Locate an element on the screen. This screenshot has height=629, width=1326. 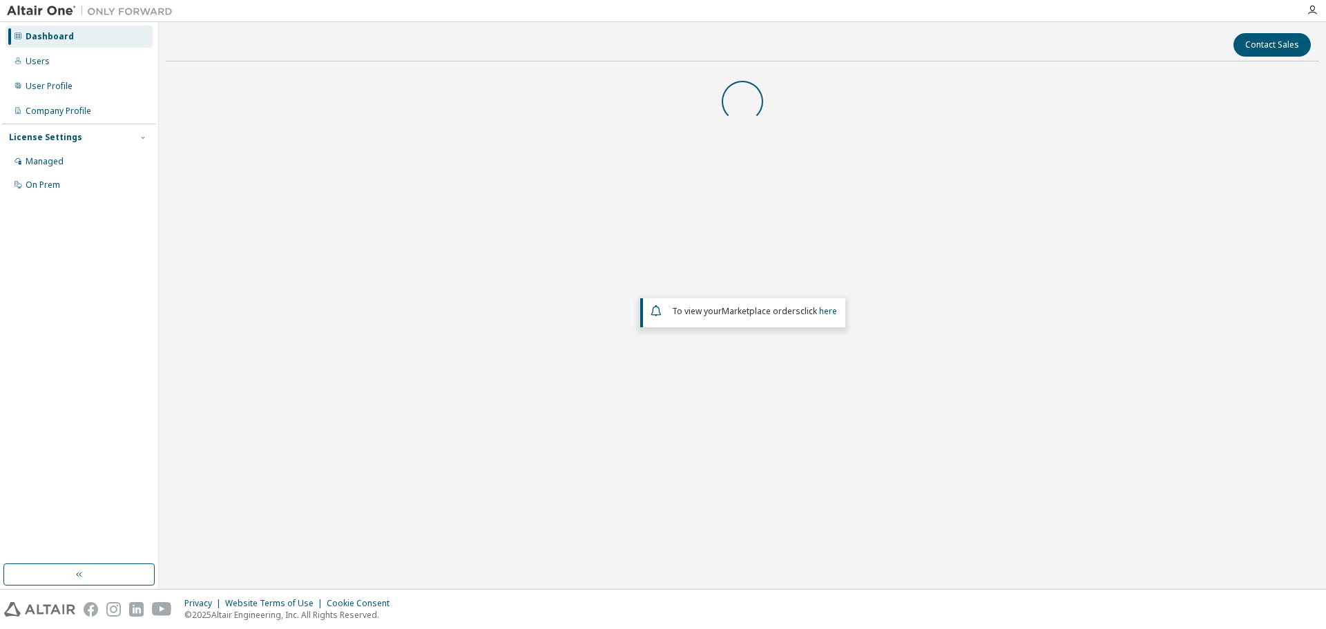
img: Altair One is located at coordinates (93, 11).